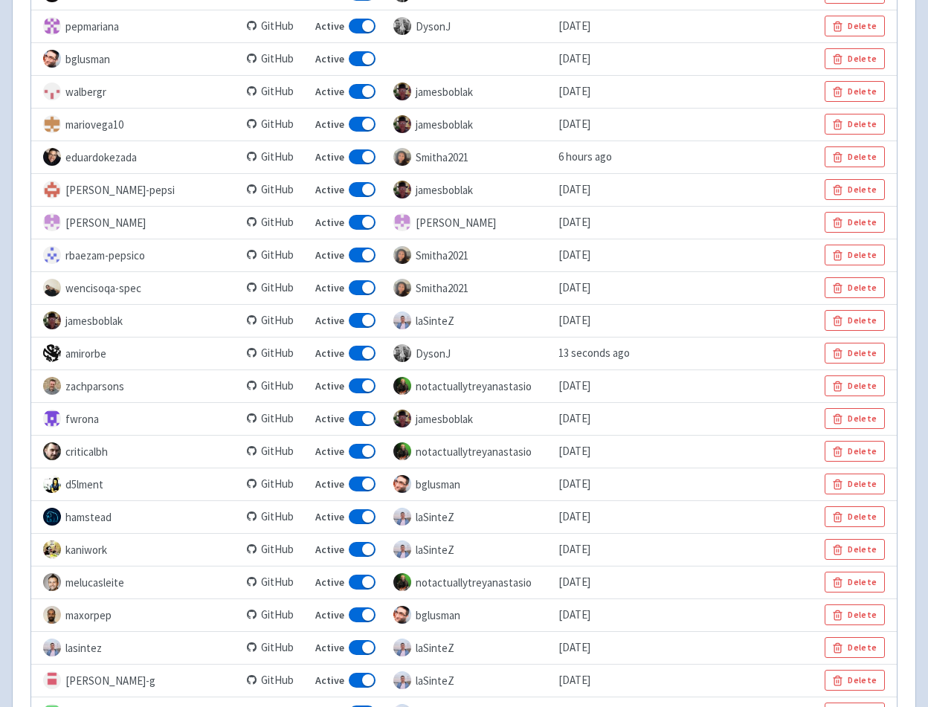  Describe the element at coordinates (585, 156) in the screenshot. I see `time: 6 hours ago` at that location.